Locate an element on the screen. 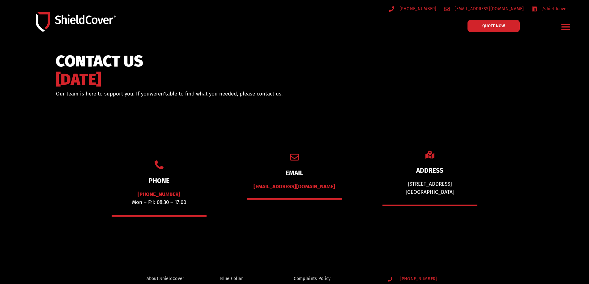  a: Complaints Policy is located at coordinates (335, 279).